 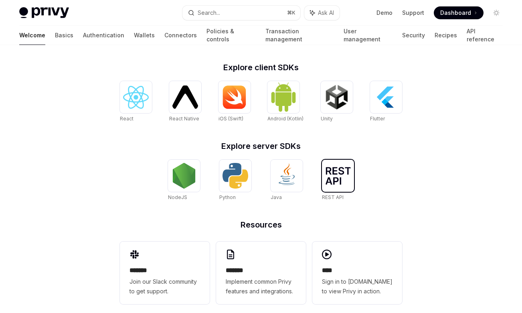 I want to click on h2: Explore server SDKs, so click(x=261, y=146).